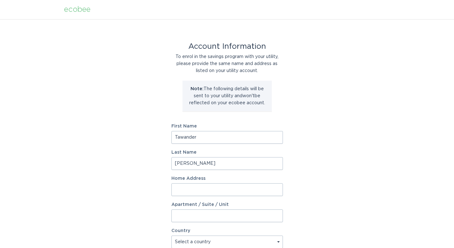  What do you see at coordinates (197, 89) in the screenshot?
I see `strong: Note:` at bounding box center [197, 89].